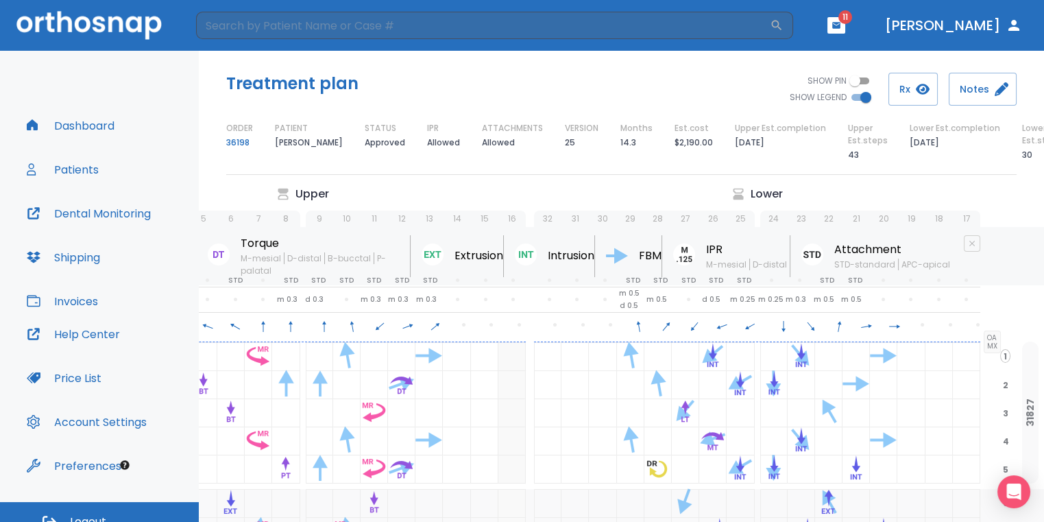 The height and width of the screenshot is (522, 1044). What do you see at coordinates (992, 341) in the screenshot?
I see `span: OA MX` at bounding box center [992, 341].